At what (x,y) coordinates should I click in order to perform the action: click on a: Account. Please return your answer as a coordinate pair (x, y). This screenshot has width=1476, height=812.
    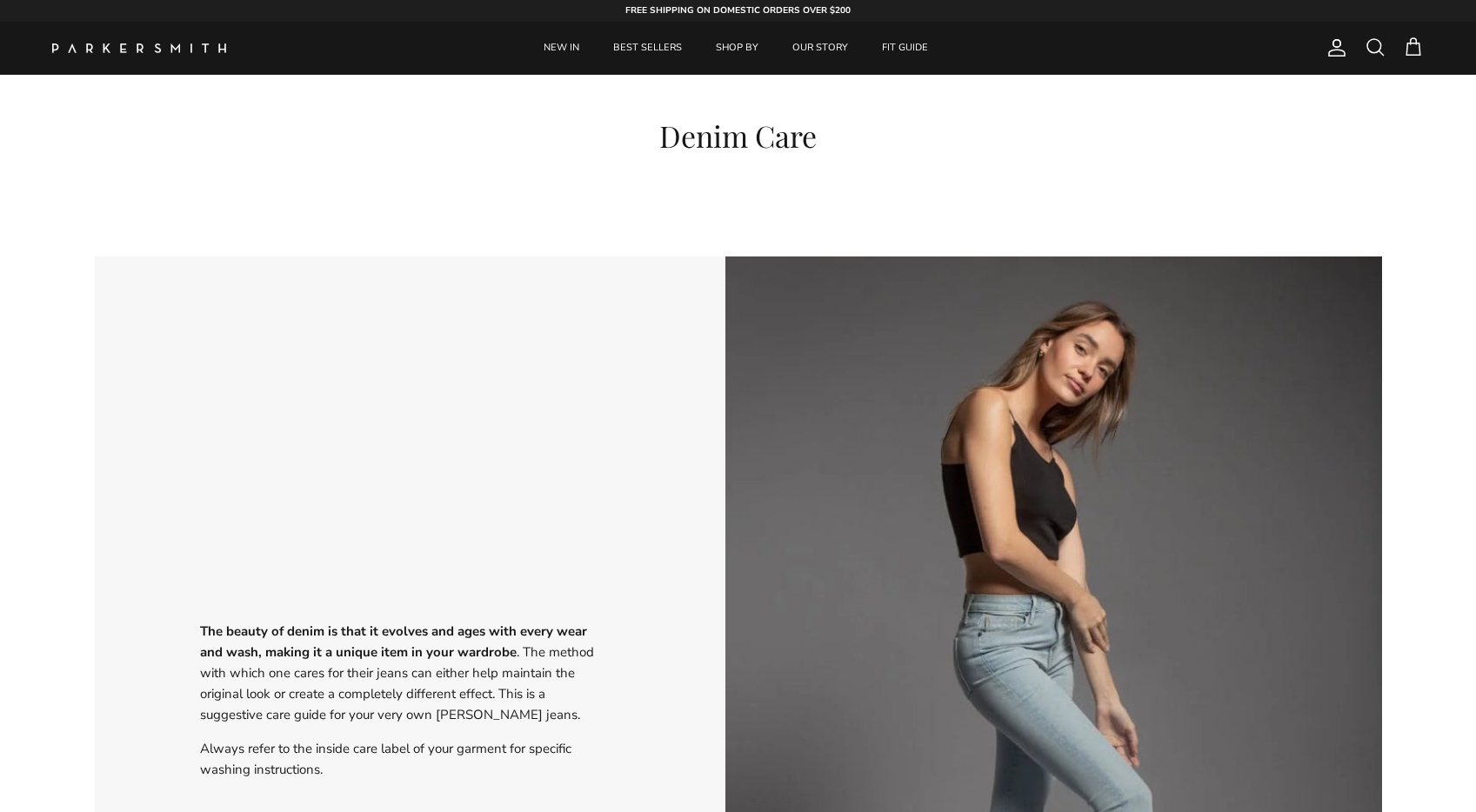
    Looking at the image, I should click on (1334, 48).